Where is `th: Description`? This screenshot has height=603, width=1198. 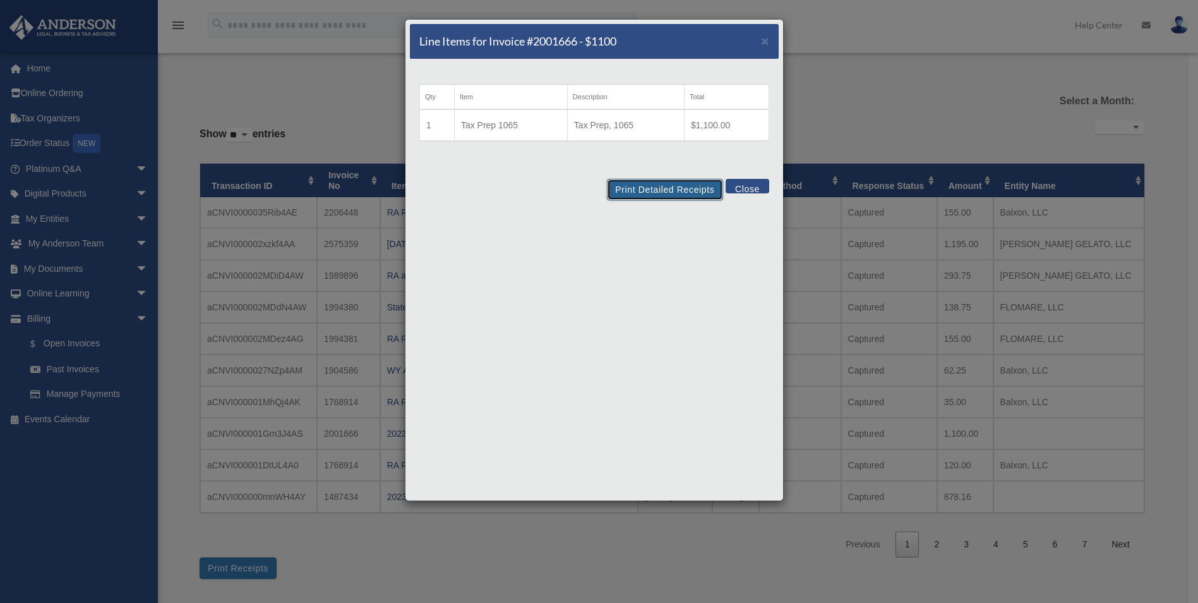 th: Description is located at coordinates (625, 97).